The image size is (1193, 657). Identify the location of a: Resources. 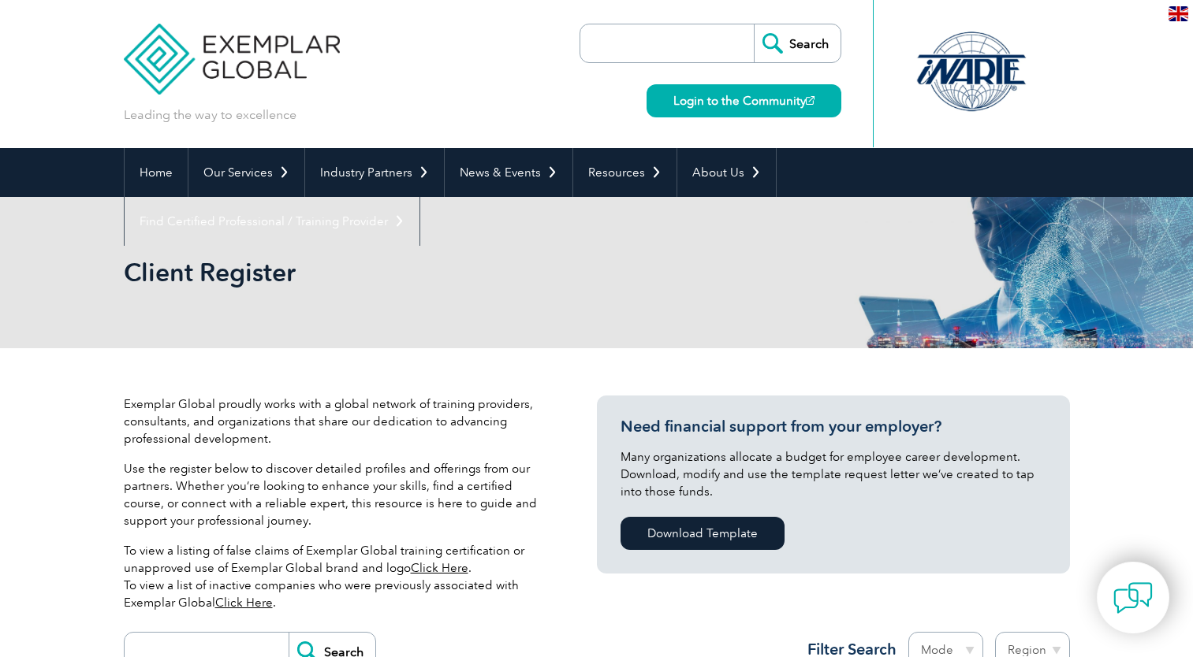
(624, 173).